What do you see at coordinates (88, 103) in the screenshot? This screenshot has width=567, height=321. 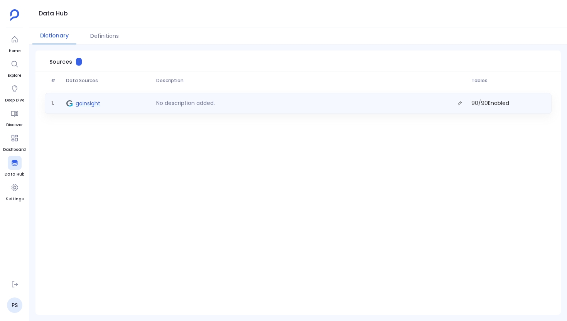 I see `span: gainsight` at bounding box center [88, 103].